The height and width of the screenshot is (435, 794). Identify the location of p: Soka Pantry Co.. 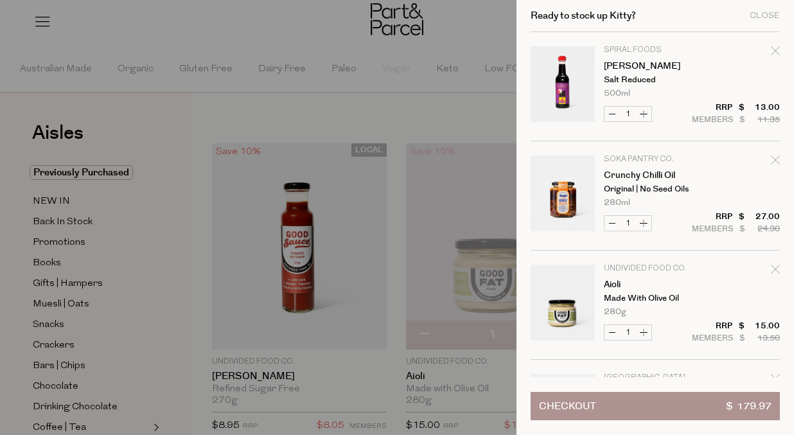
(653, 159).